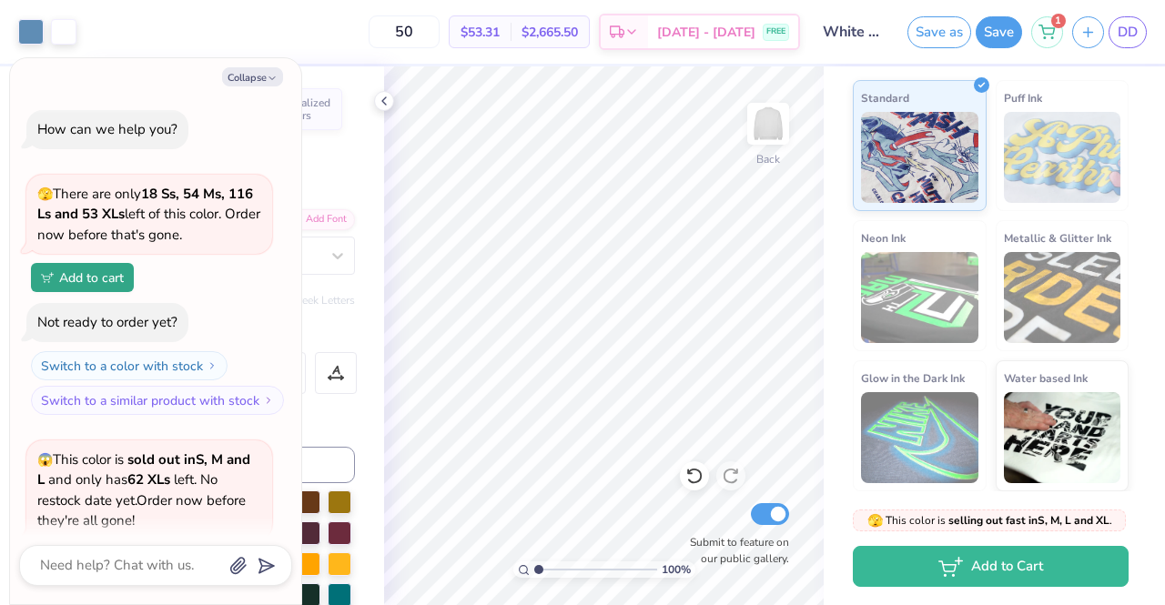 The height and width of the screenshot is (605, 1165). What do you see at coordinates (550, 32) in the screenshot?
I see `span: $2,665.50` at bounding box center [550, 32].